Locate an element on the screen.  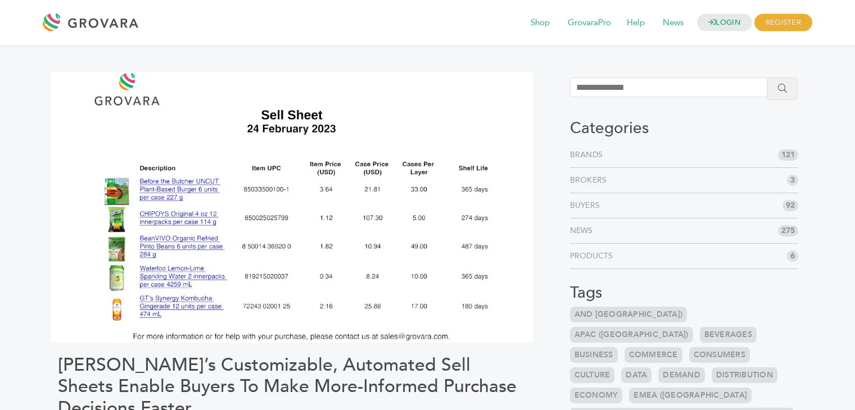
a: Distribution is located at coordinates (744, 376).